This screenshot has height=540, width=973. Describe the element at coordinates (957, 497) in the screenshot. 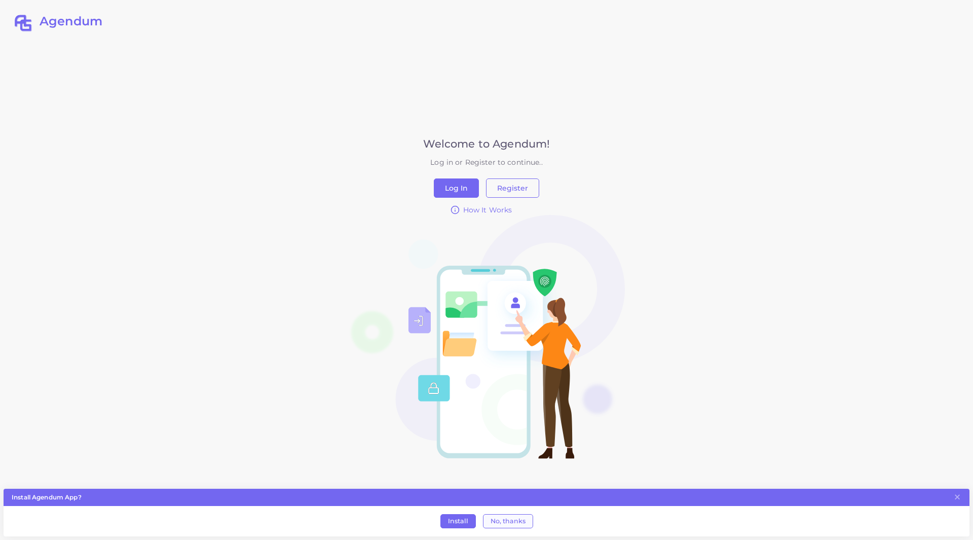

I see `button: Close` at that location.